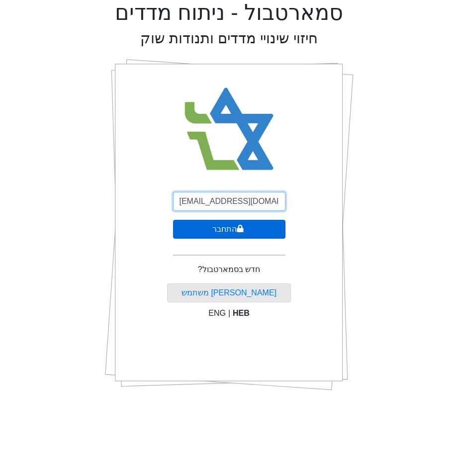 This screenshot has height=461, width=458. I want to click on img: Smart Bull, so click(229, 129).